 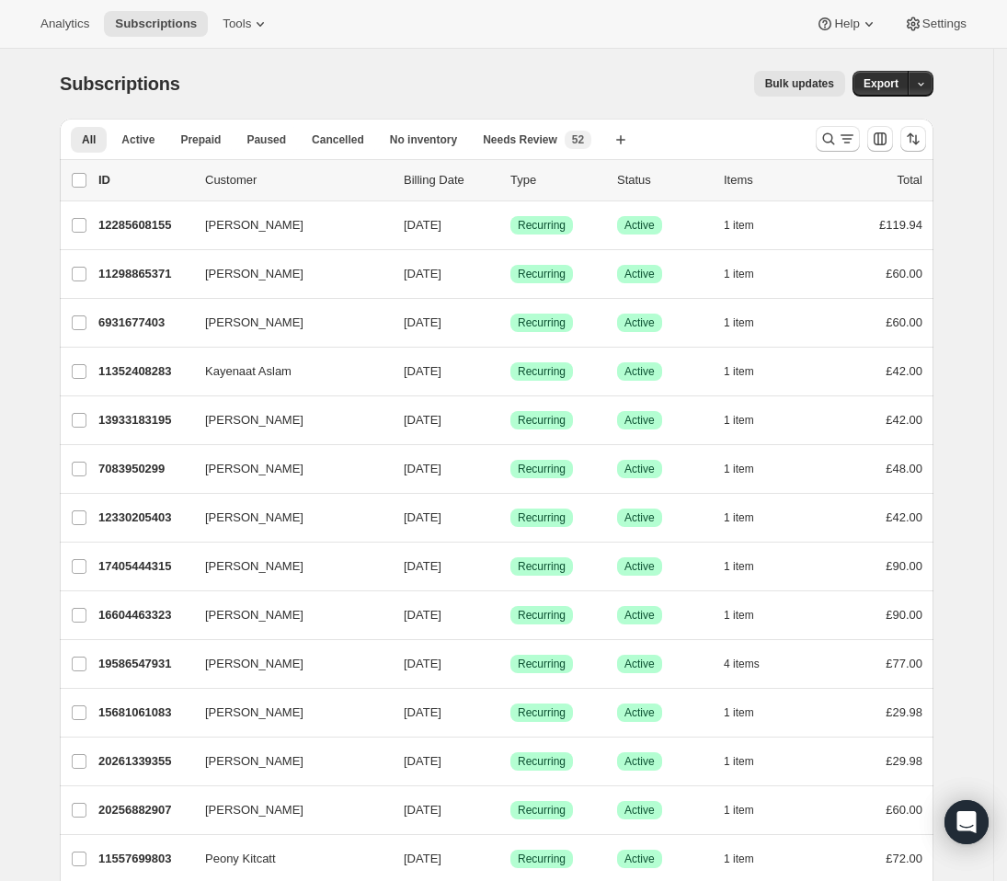 What do you see at coordinates (838, 139) in the screenshot?
I see `button: Search and filter results` at bounding box center [838, 139].